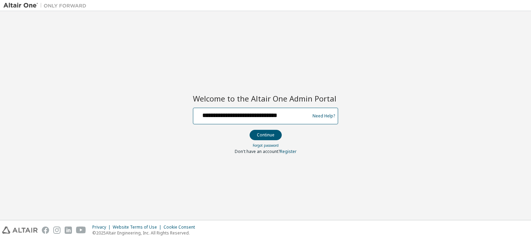  I want to click on p: © 2025 Altair Engineering, Inc. All Rights Reserved., so click(145, 233).